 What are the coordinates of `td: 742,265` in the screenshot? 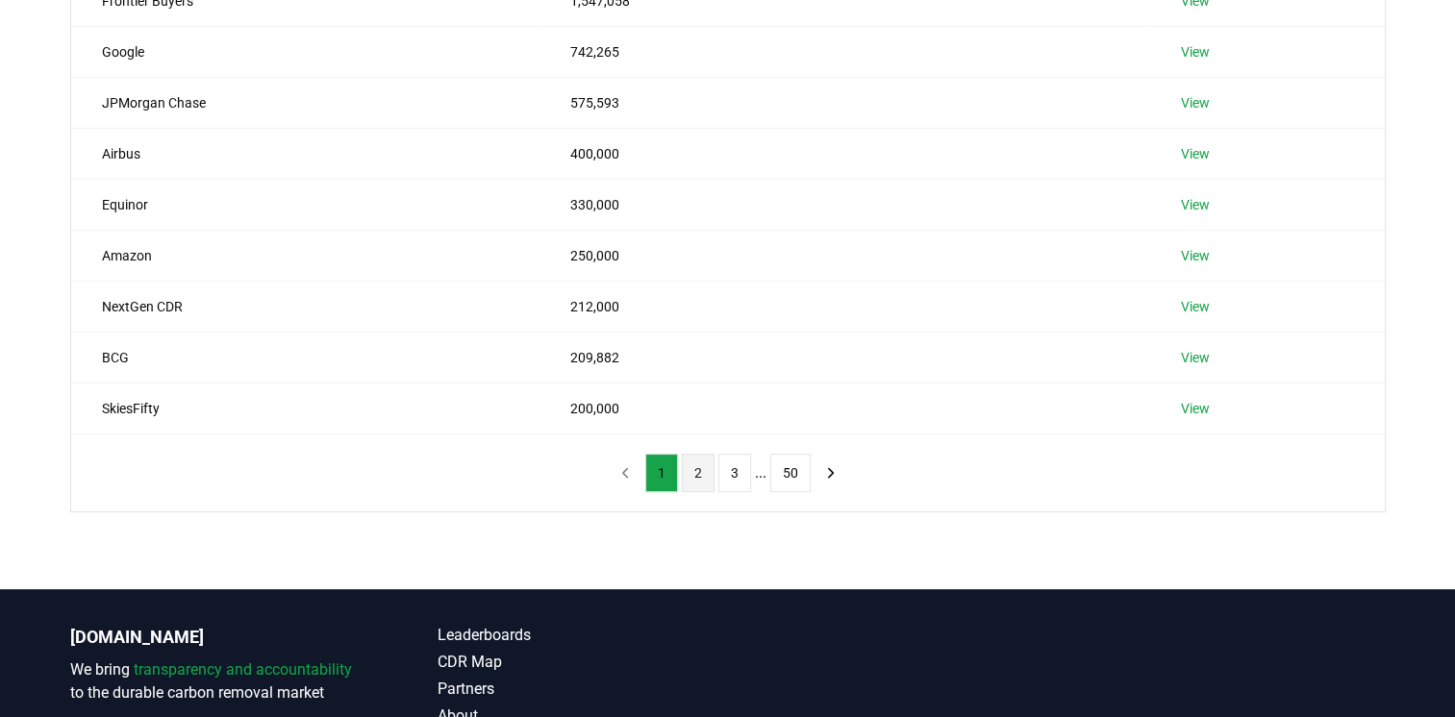 It's located at (844, 51).